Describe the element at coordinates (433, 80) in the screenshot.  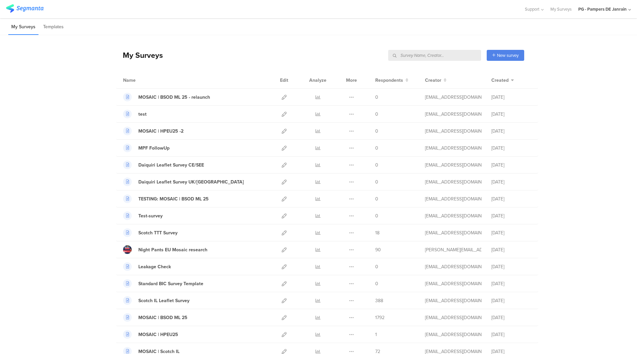
I see `span: Creator` at that location.